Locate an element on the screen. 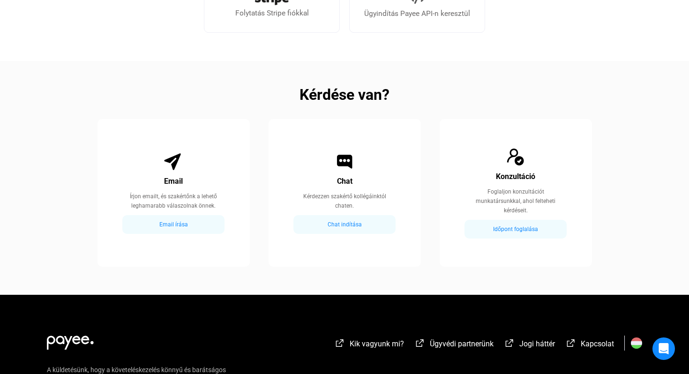  img: Email is located at coordinates (174, 162).